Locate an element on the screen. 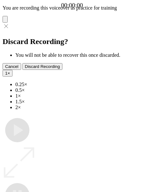 This screenshot has height=192, width=144. button: Cancel is located at coordinates (12, 66).